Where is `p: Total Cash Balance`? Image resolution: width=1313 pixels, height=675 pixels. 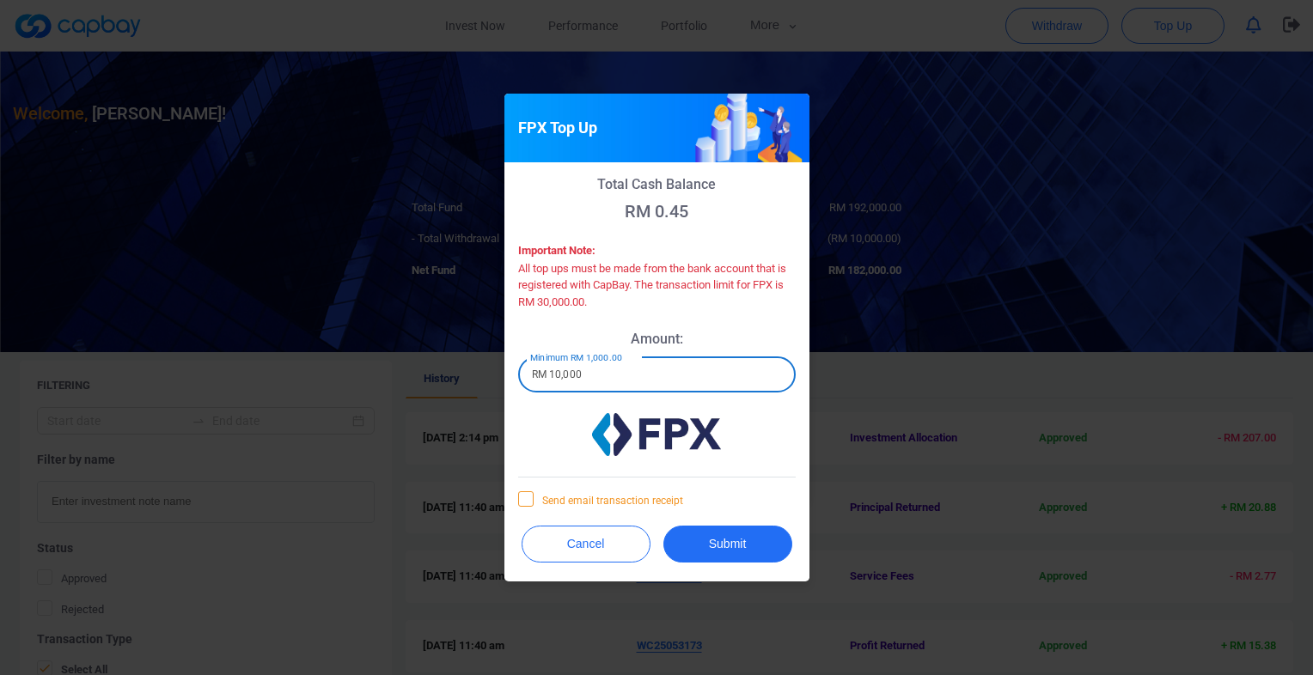 p: Total Cash Balance is located at coordinates (656, 184).